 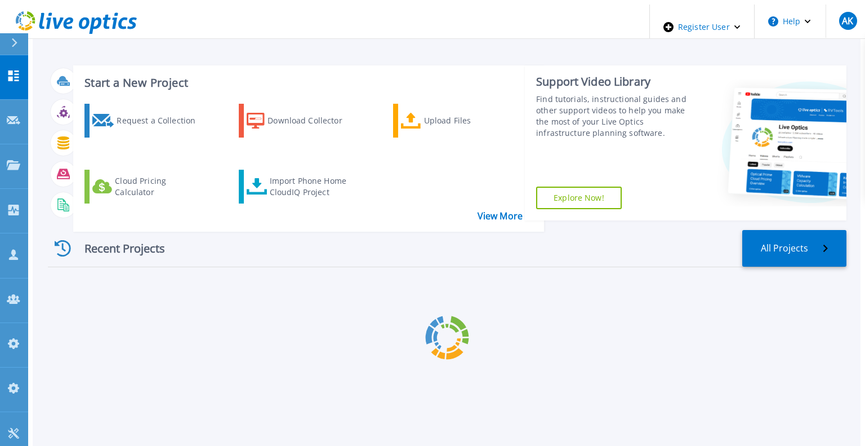 I want to click on h3: Start a New Project, so click(x=307, y=83).